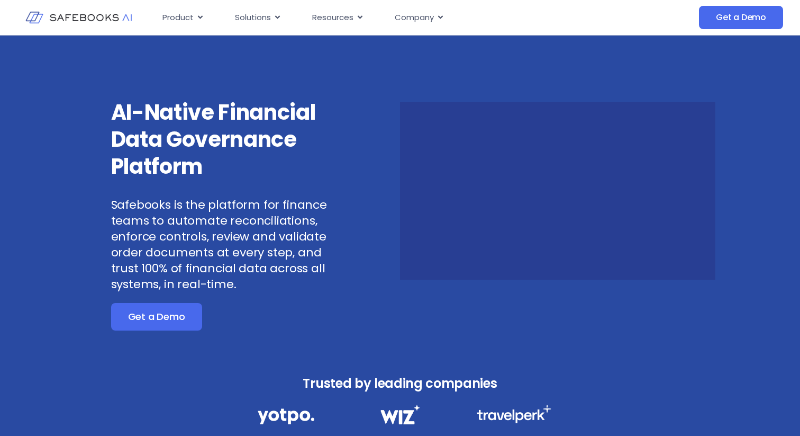 This screenshot has width=800, height=436. I want to click on p: Safebooks is the platform for finance teams to automate reconciliations, enforce controls, review..., so click(229, 245).